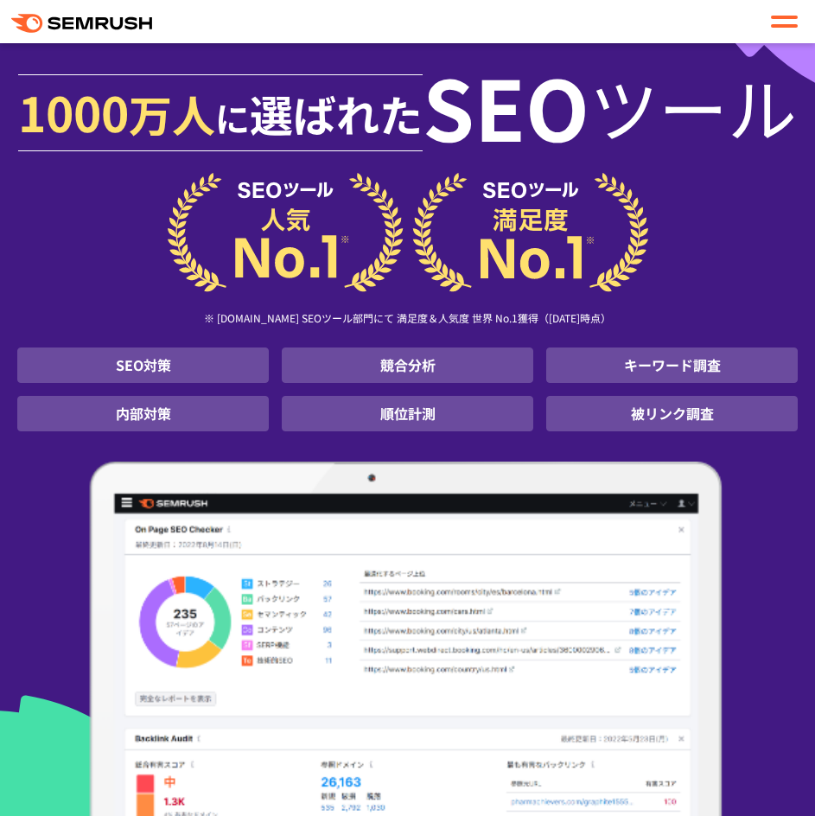 The height and width of the screenshot is (816, 815). Describe the element at coordinates (73, 112) in the screenshot. I see `span: 1000` at that location.